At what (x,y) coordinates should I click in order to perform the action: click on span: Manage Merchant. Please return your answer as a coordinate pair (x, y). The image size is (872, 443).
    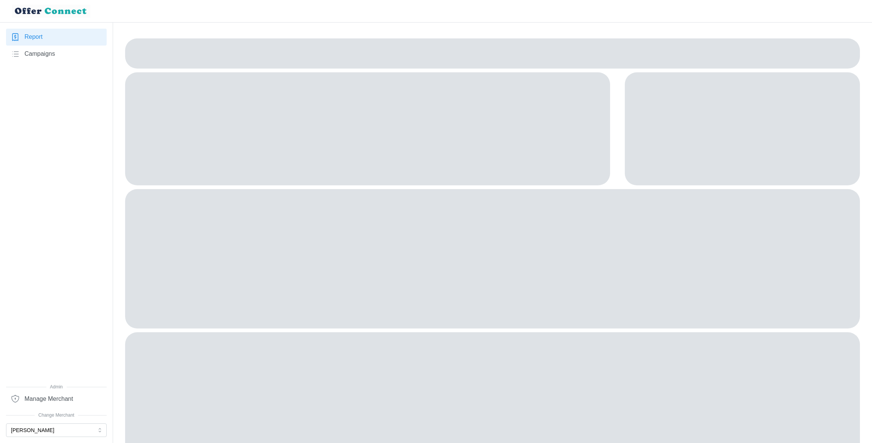
    Looking at the image, I should click on (49, 399).